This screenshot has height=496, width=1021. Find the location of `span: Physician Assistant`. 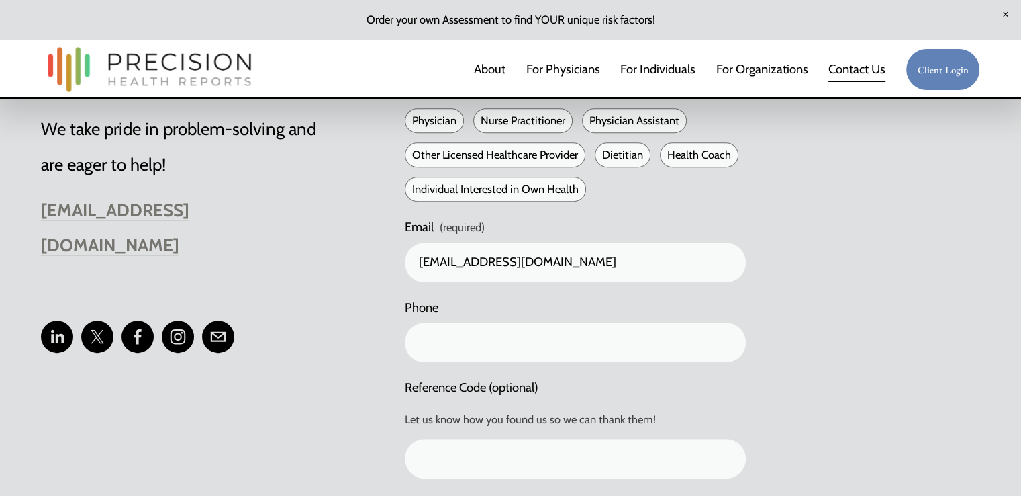

span: Physician Assistant is located at coordinates (635, 120).